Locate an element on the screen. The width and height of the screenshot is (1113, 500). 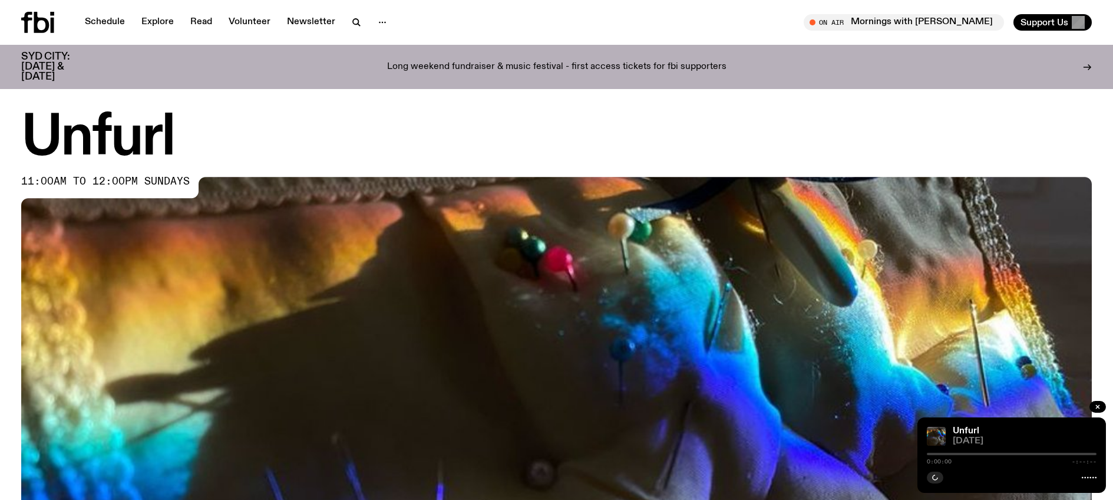
h1: Unfurl is located at coordinates (556, 139).